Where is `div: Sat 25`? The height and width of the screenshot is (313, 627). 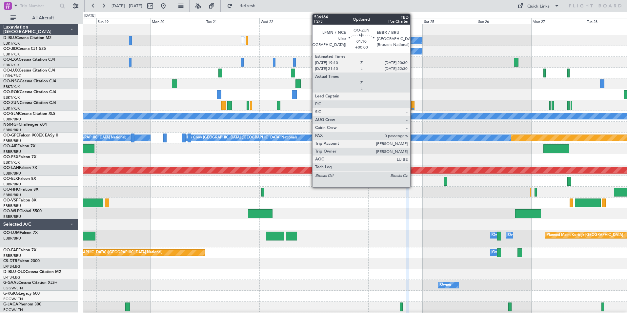
div: Sat 25 is located at coordinates (450, 21).